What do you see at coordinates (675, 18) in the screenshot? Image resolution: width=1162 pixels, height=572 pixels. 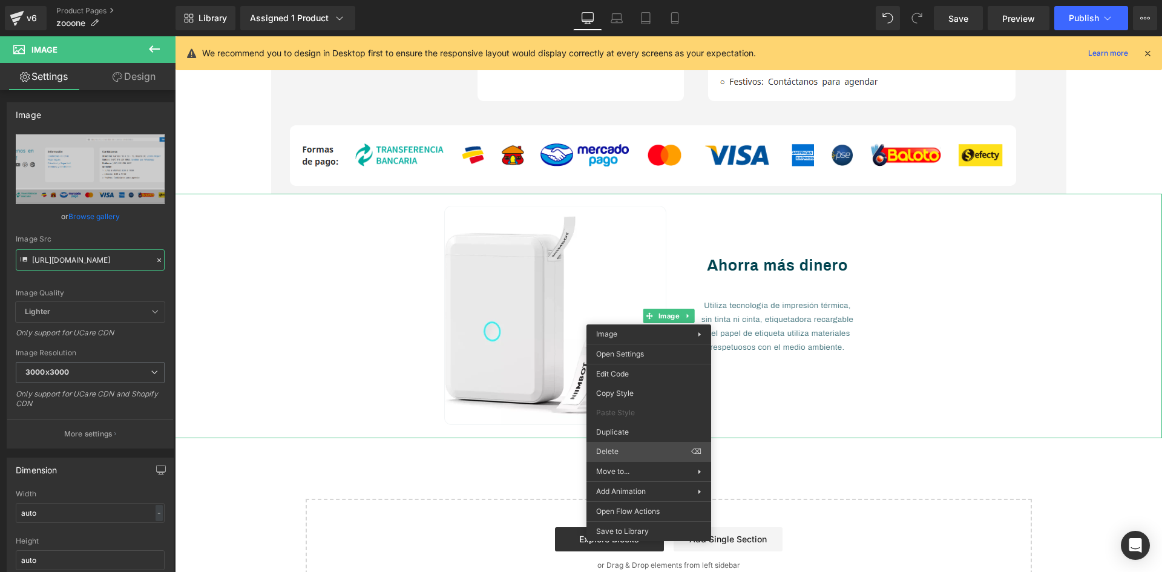 I see `a: Mobile` at bounding box center [675, 18].